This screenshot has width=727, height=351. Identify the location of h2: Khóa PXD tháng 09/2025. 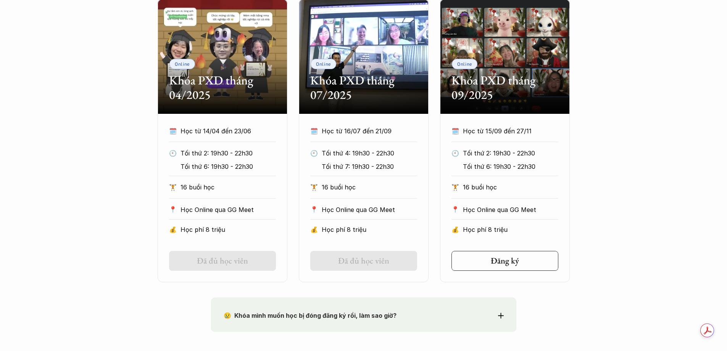
(505, 87).